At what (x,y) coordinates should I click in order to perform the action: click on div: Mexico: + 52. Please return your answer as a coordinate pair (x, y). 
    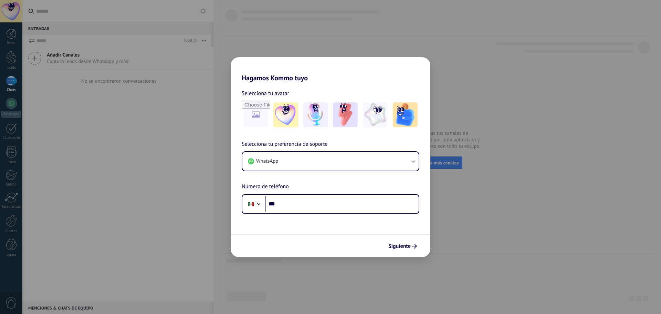
    Looking at the image, I should click on (251, 204).